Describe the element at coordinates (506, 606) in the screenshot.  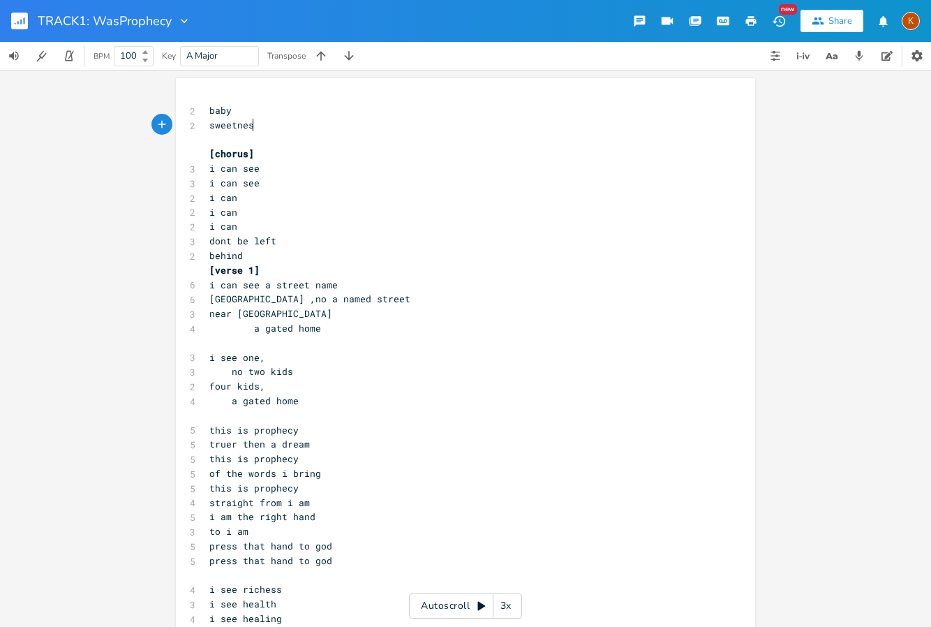
I see `div: 3x` at that location.